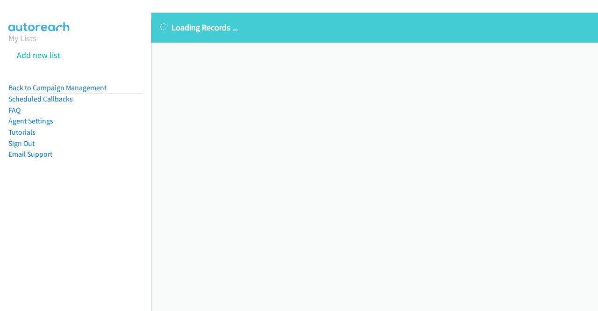  Describe the element at coordinates (31, 121) in the screenshot. I see `a: Agent Settings` at that location.